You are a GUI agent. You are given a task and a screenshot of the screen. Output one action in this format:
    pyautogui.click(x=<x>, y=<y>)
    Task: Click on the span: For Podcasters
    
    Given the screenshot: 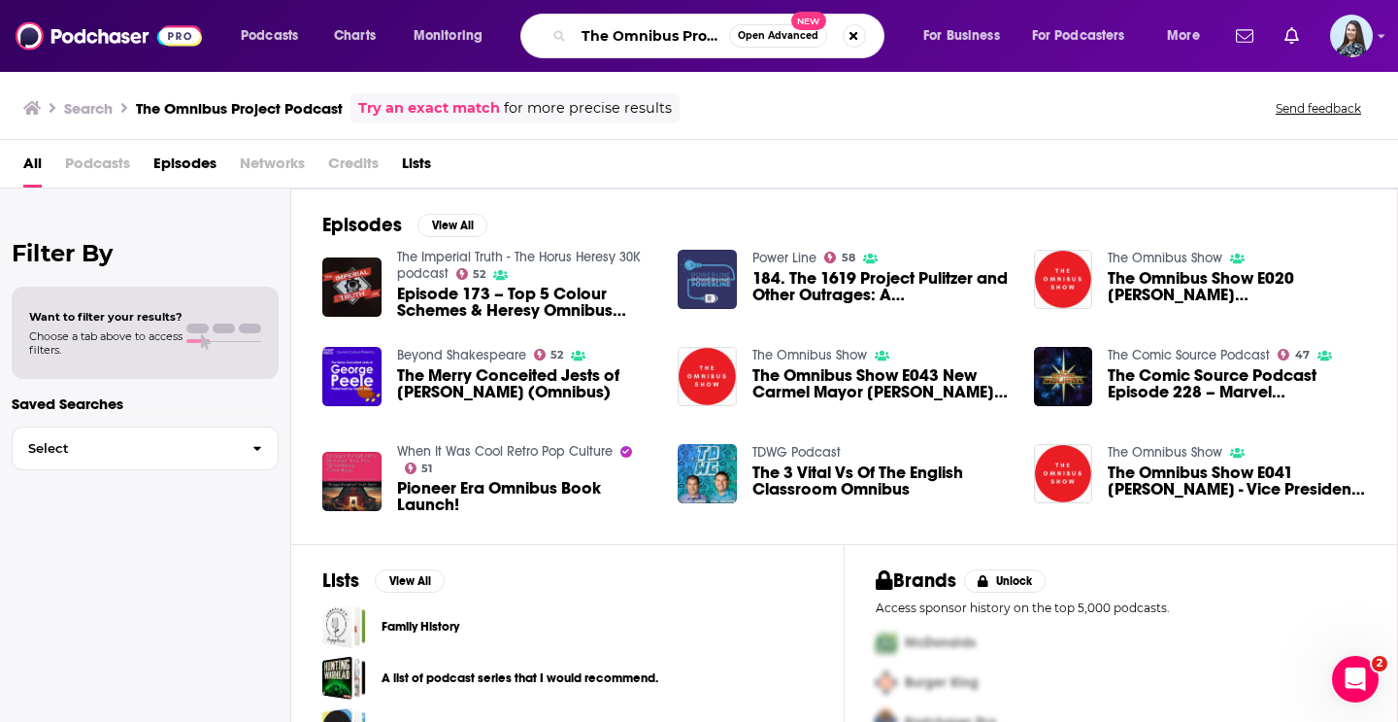 What is the action you would take?
    pyautogui.click(x=1079, y=36)
    